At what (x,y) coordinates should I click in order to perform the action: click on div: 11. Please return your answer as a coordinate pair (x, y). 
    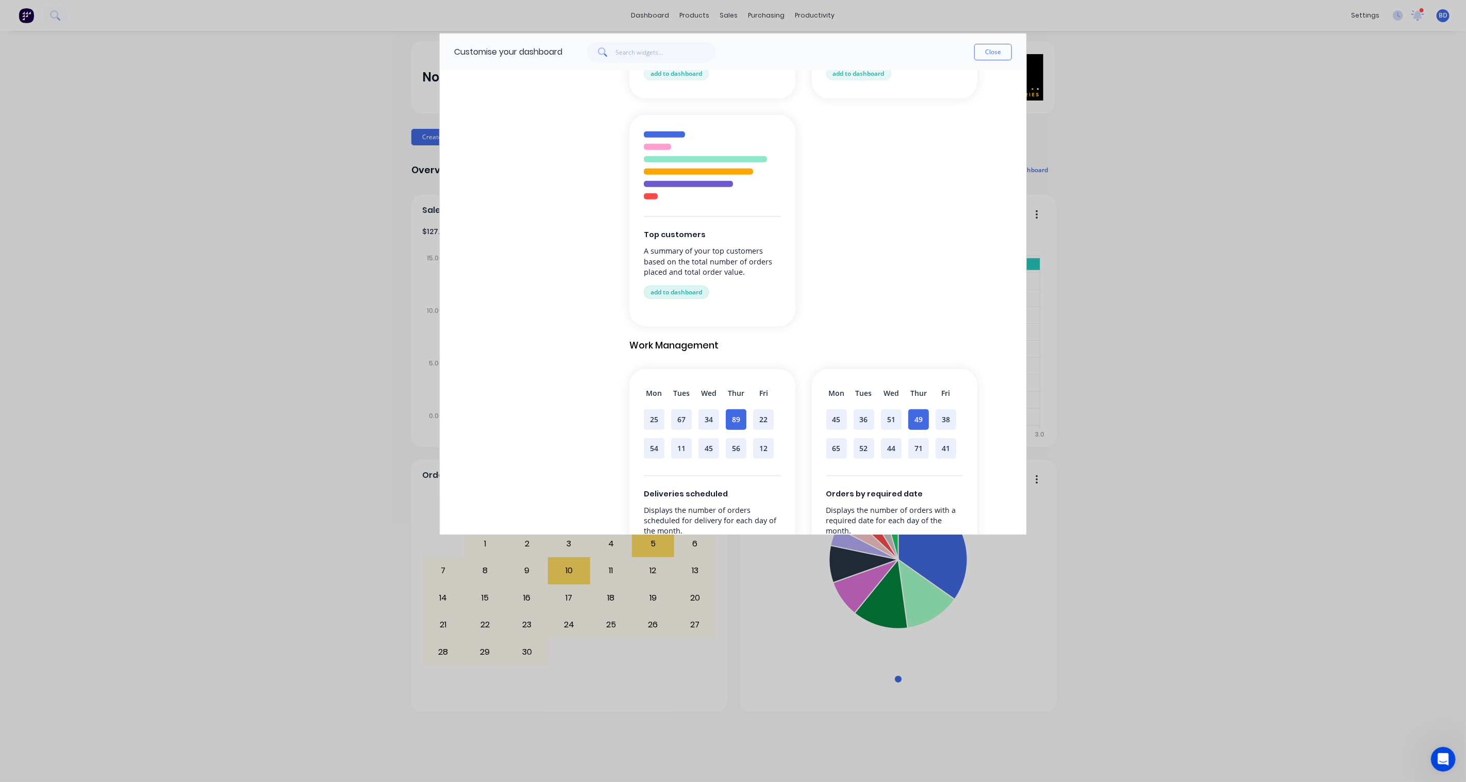
    Looking at the image, I should click on (681, 448).